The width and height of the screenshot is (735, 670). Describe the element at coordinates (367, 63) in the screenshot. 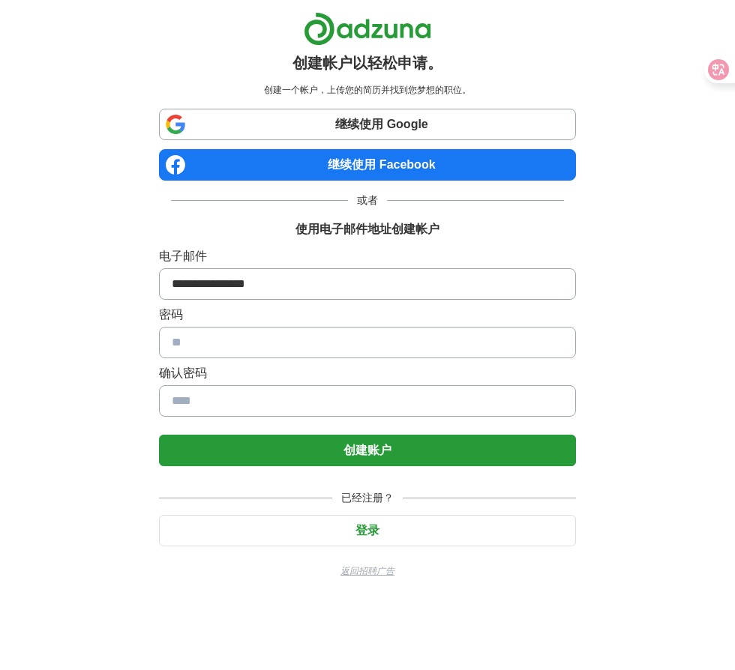

I see `font: 创建帐户以轻松申请。` at that location.